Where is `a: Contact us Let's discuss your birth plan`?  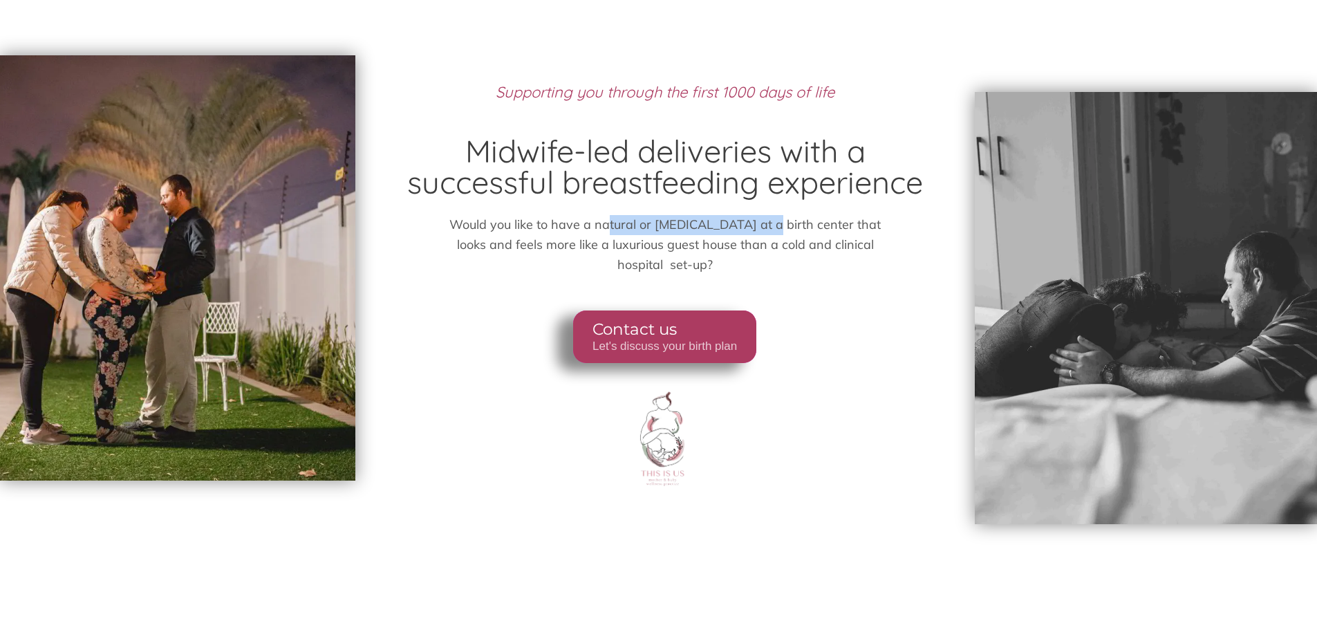
a: Contact us Let's discuss your birth plan is located at coordinates (665, 337).